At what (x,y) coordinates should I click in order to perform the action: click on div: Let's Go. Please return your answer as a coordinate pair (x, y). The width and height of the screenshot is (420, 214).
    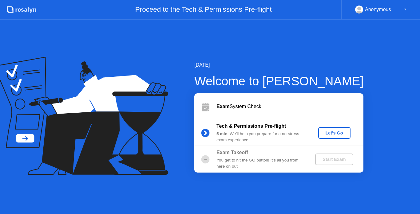
    Looking at the image, I should click on (334, 133).